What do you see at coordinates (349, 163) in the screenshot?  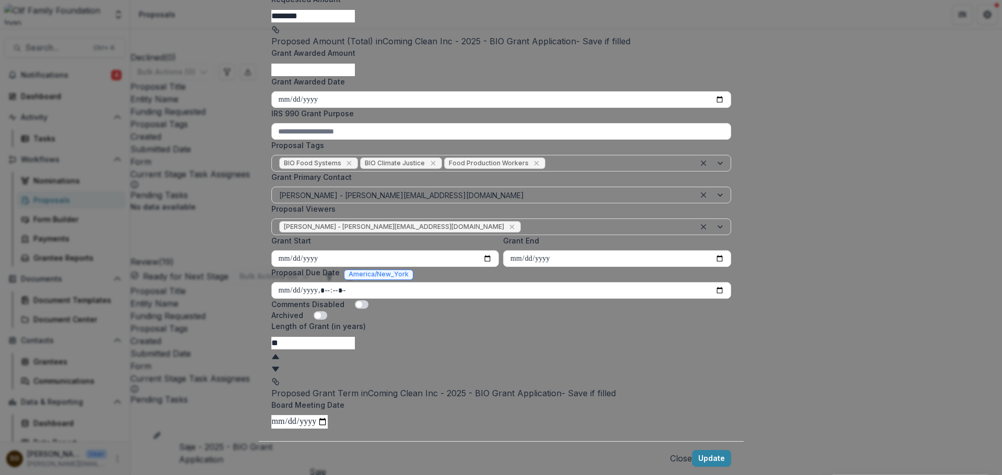 I see `div: Remove BIO Food Systems` at bounding box center [349, 163].